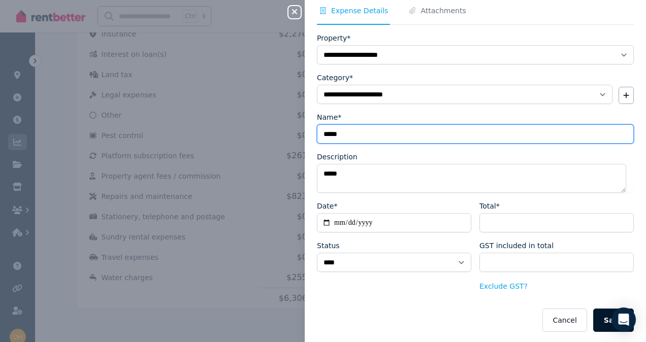 The width and height of the screenshot is (646, 342). Describe the element at coordinates (564, 321) in the screenshot. I see `button: Cancel` at that location.